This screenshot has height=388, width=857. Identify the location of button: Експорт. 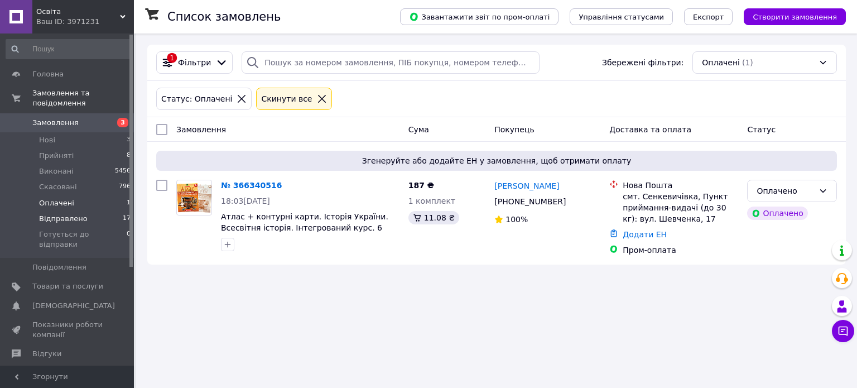
(709, 17).